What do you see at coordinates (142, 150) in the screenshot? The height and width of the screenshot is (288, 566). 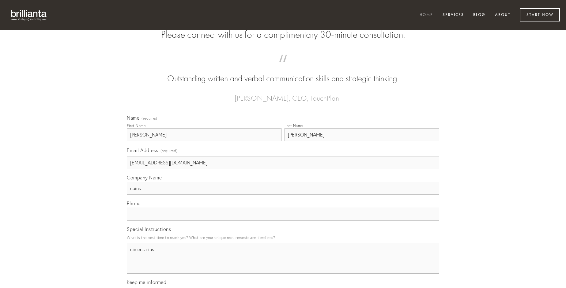 I see `span: Email Address` at bounding box center [142, 150].